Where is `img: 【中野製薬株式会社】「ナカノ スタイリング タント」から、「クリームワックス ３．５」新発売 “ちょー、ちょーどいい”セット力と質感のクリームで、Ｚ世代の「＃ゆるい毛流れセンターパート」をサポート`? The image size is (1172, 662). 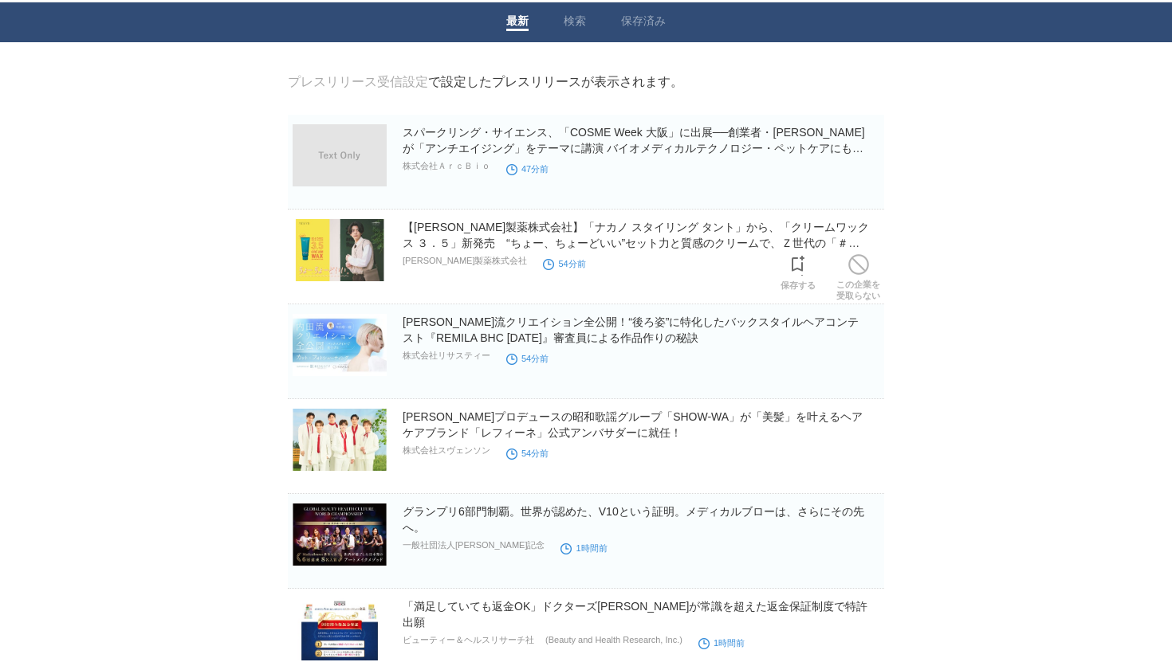 img: 【中野製薬株式会社】「ナカノ スタイリング タント」から、「クリームワックス ３．５」新発売 “ちょー、ちょーどいい”セット力と質感のクリームで、Ｚ世代の「＃ゆるい毛流れセンターパート」をサポート is located at coordinates (340, 250).